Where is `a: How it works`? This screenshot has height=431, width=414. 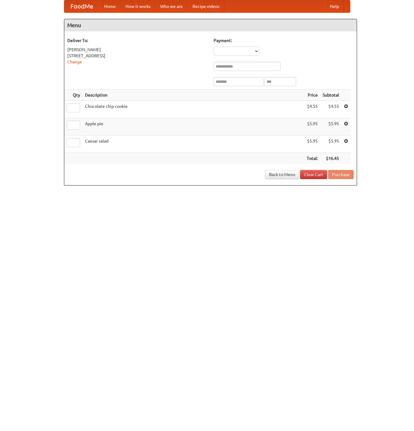
a: How it works is located at coordinates (138, 6).